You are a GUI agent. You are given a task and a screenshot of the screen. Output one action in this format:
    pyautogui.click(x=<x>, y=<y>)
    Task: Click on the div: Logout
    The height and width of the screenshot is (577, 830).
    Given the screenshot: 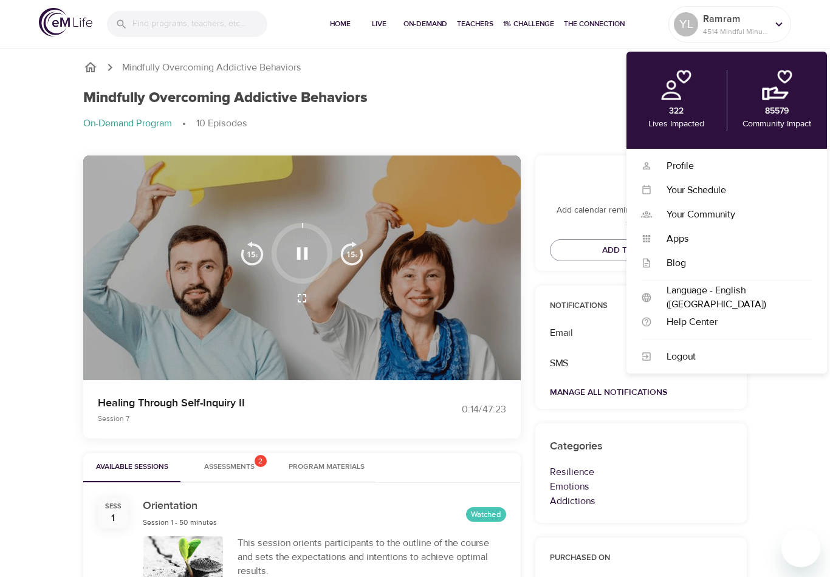 What is the action you would take?
    pyautogui.click(x=732, y=356)
    